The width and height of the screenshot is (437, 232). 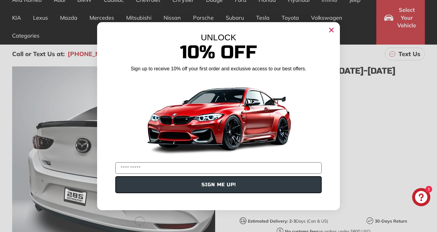 I want to click on span: 10% Off, so click(x=218, y=52).